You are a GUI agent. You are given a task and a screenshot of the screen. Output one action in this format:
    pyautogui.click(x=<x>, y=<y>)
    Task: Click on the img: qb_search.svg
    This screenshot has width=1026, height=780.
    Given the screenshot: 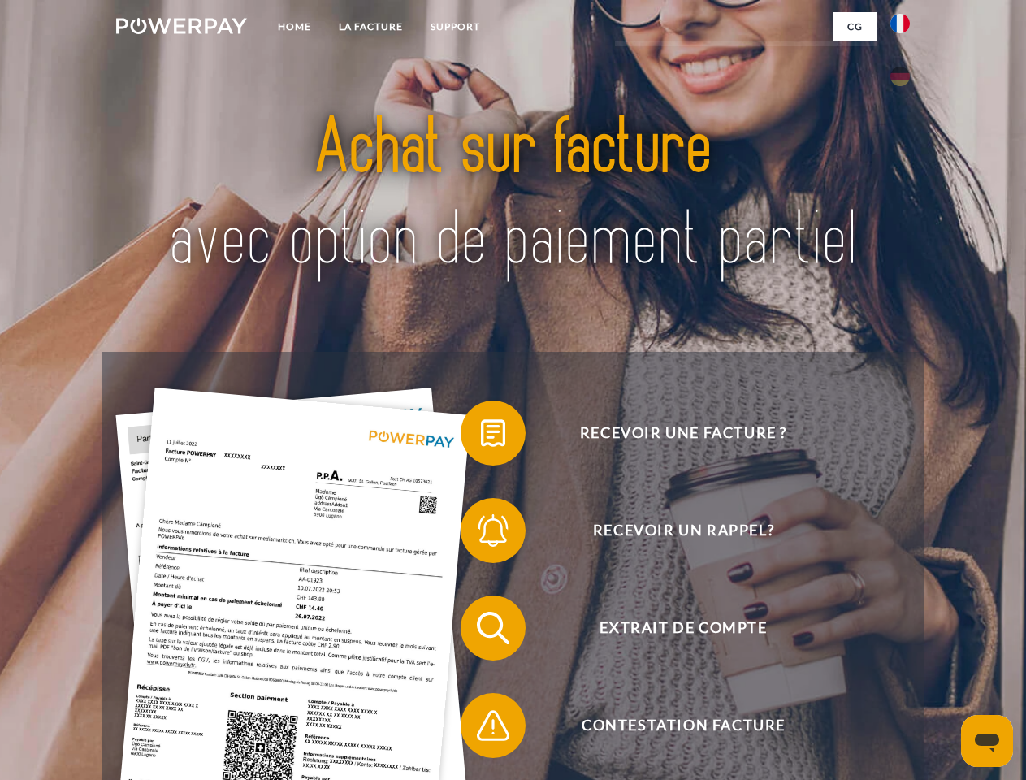 What is the action you would take?
    pyautogui.click(x=493, y=628)
    